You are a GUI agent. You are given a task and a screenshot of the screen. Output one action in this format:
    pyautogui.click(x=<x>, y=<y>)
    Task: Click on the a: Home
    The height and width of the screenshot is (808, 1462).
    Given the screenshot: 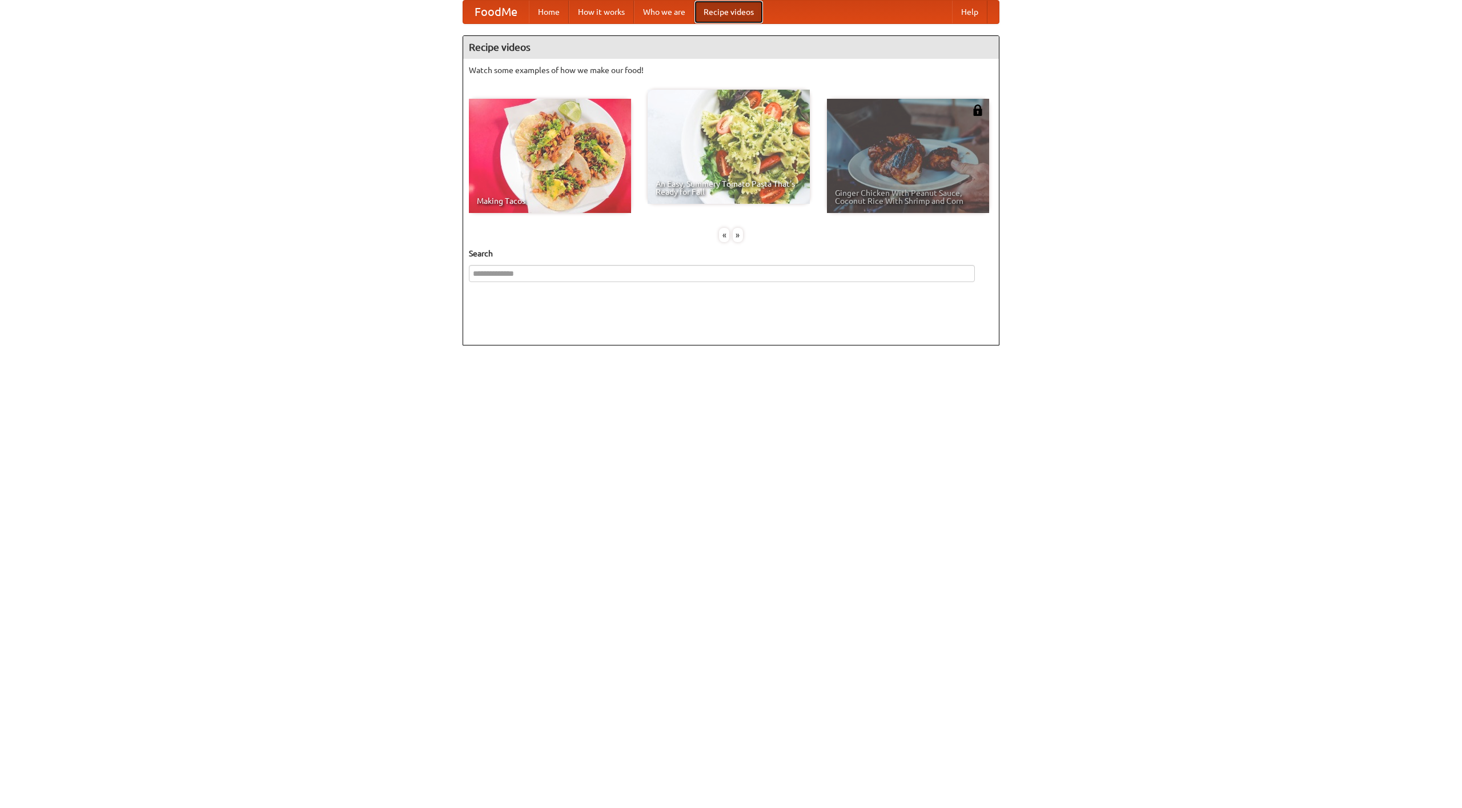 What is the action you would take?
    pyautogui.click(x=549, y=12)
    